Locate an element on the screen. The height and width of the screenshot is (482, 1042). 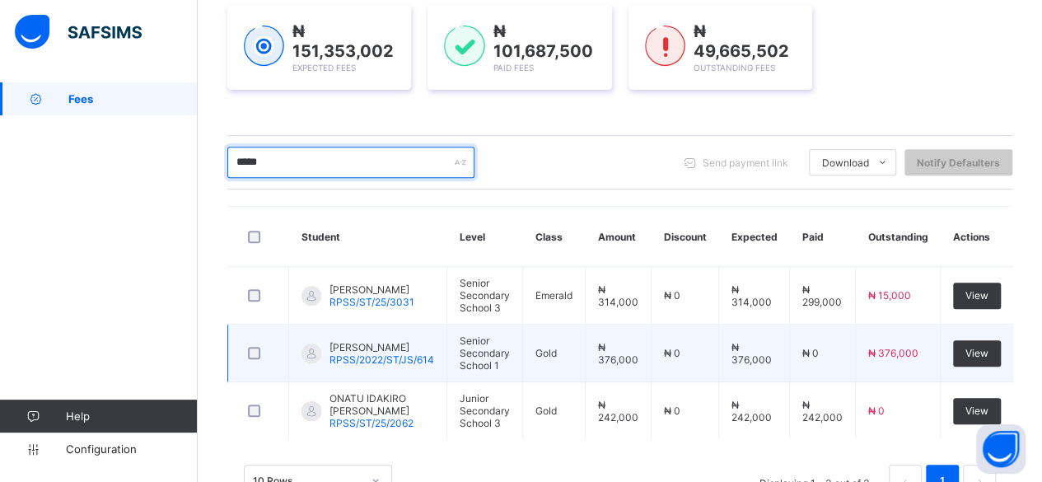
span: Senior Secondary School 3 is located at coordinates (484, 295).